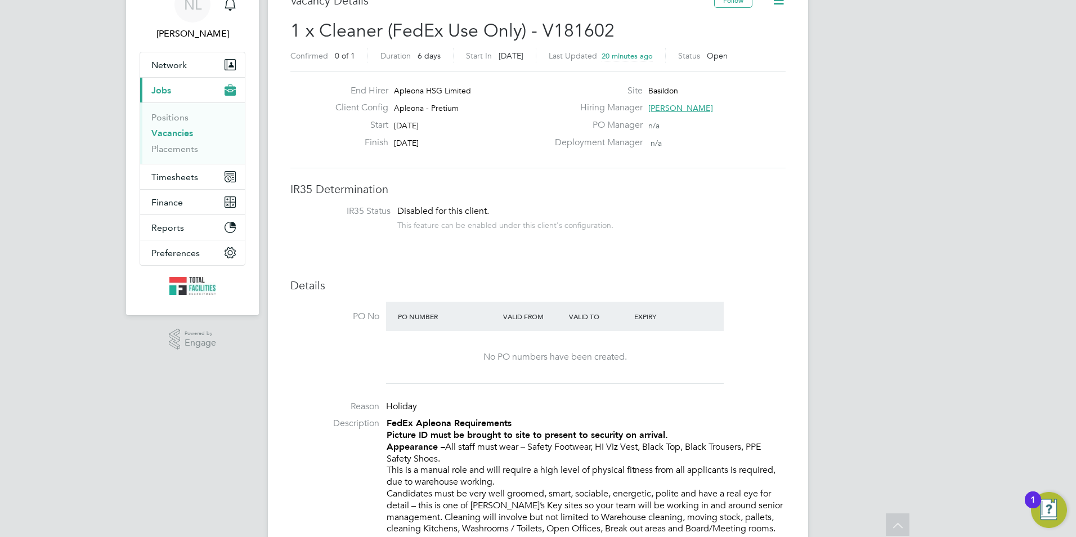 The image size is (1076, 537). I want to click on label: Duration, so click(396, 56).